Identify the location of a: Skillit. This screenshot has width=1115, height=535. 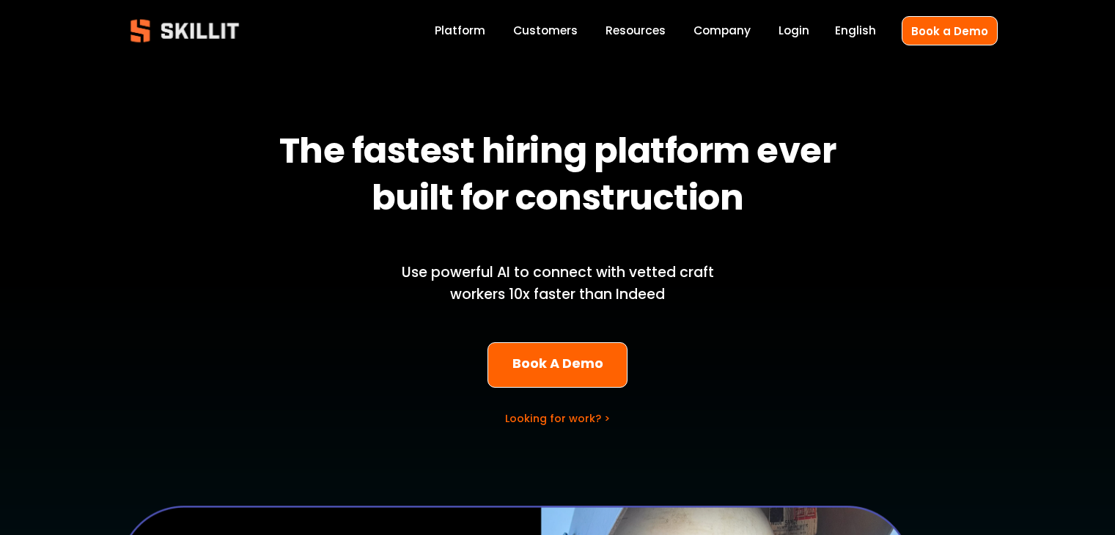
(185, 31).